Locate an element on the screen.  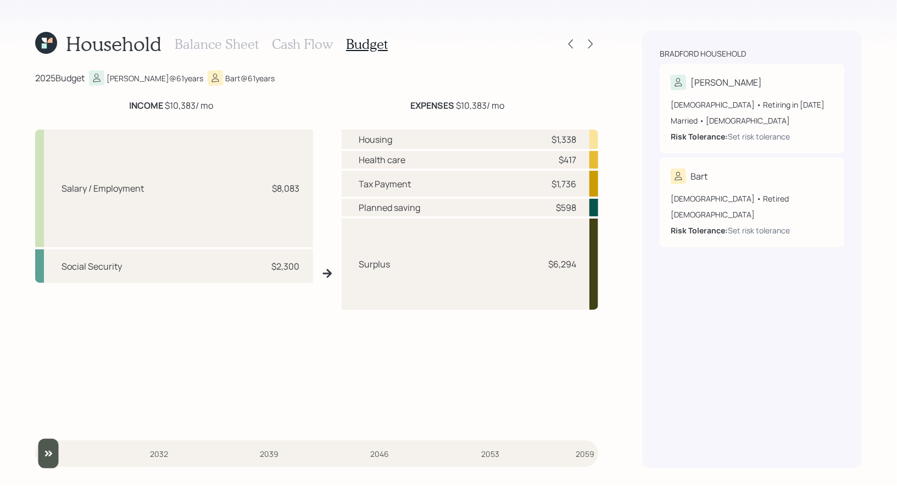
div: $8,083 is located at coordinates (286, 188).